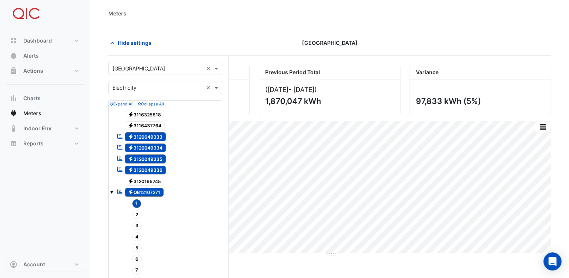 Image resolution: width=569 pixels, height=278 pixels. What do you see at coordinates (14, 113) in the screenshot?
I see `app-icon: Meters` at bounding box center [14, 113].